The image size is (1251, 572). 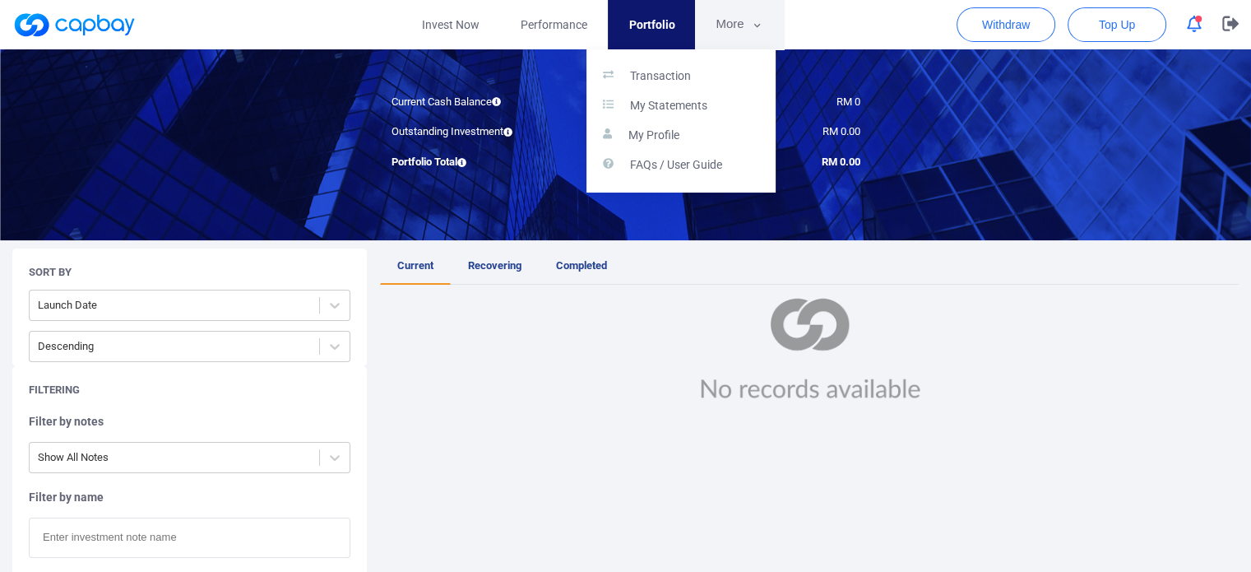 I want to click on a: My Statements, so click(x=681, y=106).